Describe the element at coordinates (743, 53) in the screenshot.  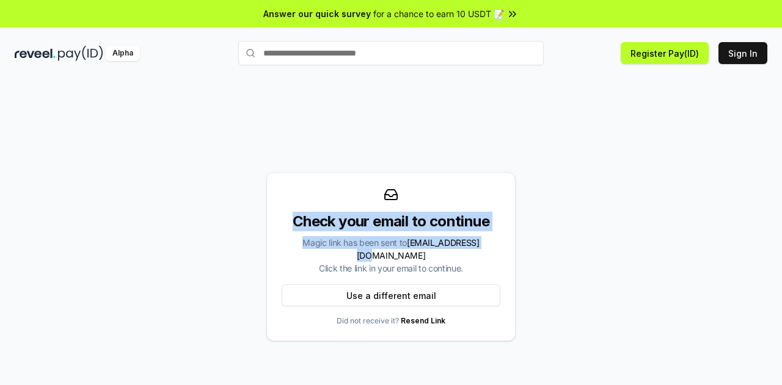
I see `button: Sign In` at that location.